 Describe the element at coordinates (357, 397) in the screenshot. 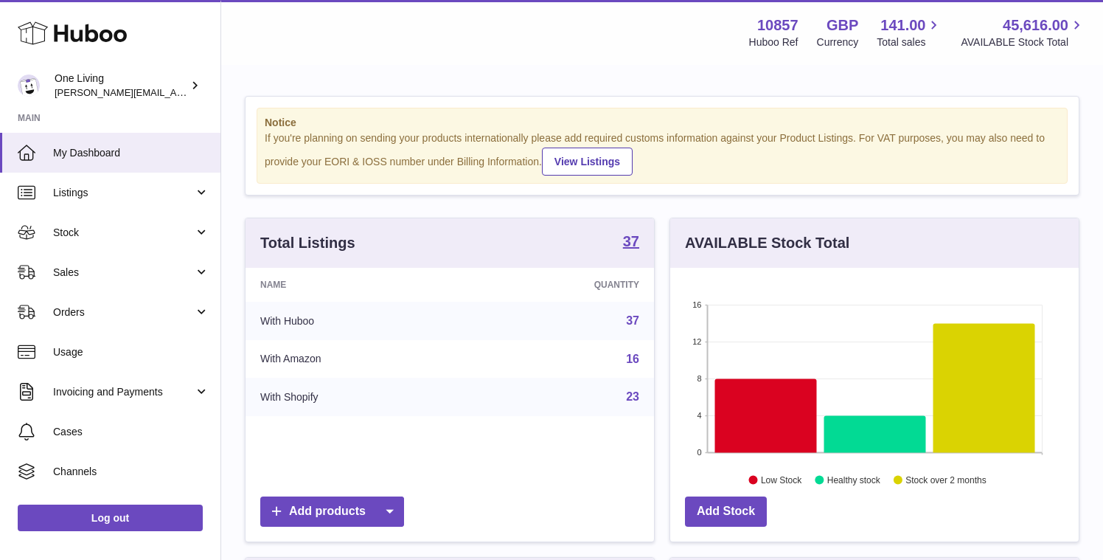

I see `td: With Shopify` at that location.